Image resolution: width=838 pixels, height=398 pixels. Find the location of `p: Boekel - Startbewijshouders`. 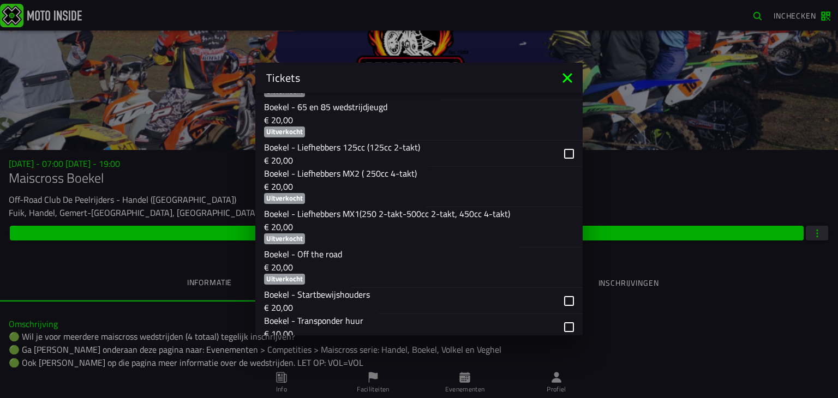

p: Boekel - Startbewijshouders is located at coordinates (317, 294).